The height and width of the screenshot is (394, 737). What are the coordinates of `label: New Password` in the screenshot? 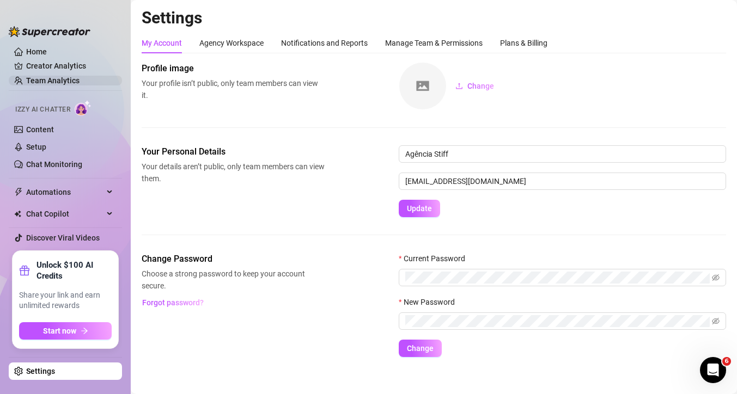 It's located at (430, 302).